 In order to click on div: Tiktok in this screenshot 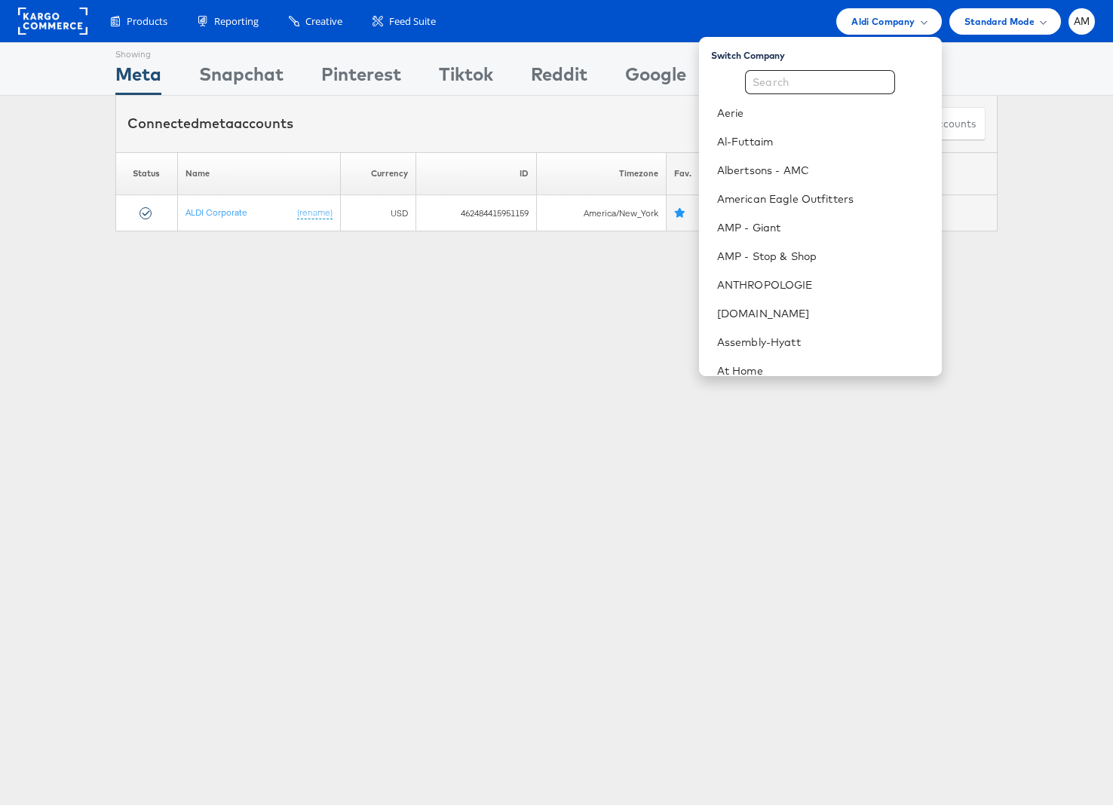, I will do `click(466, 78)`.